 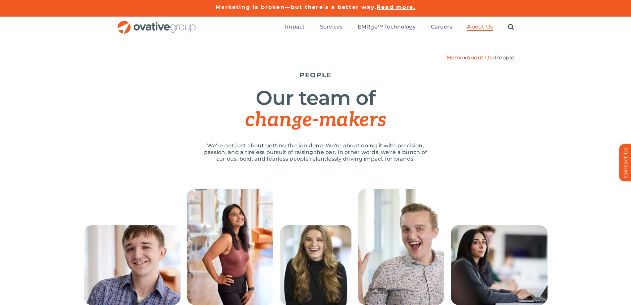 I want to click on a: Careers, so click(x=442, y=27).